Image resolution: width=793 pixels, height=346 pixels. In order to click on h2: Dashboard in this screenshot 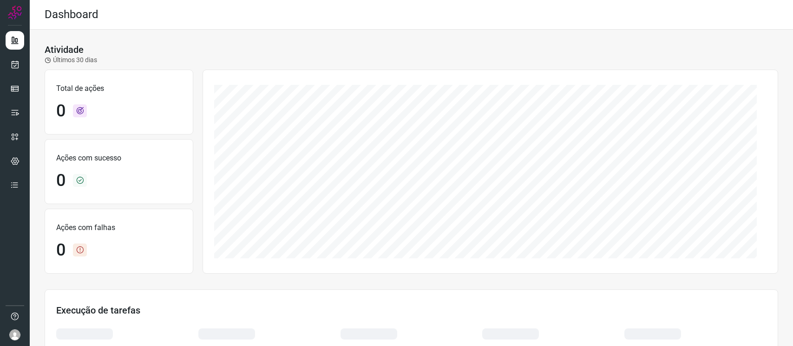, I will do `click(72, 14)`.